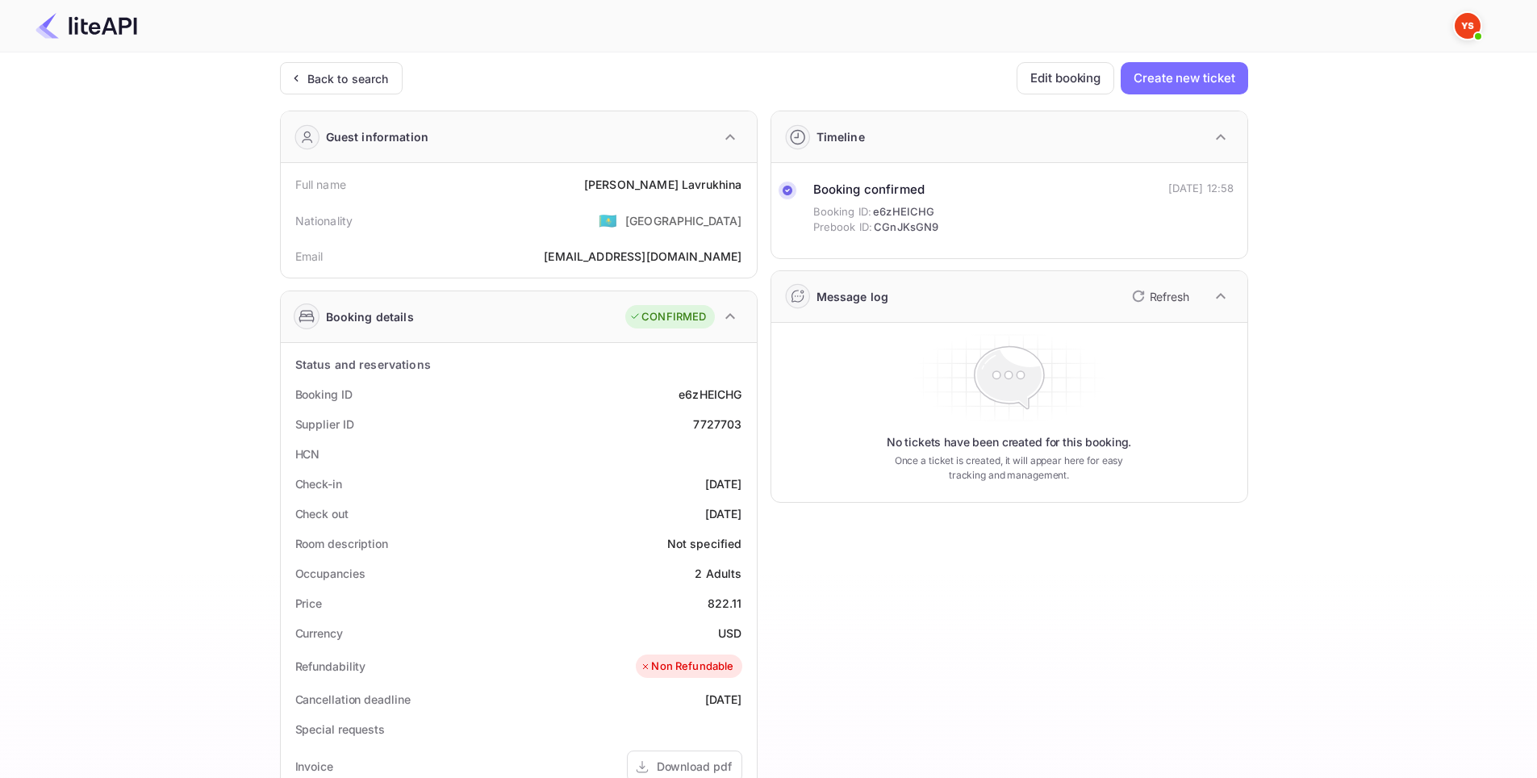  What do you see at coordinates (1065, 78) in the screenshot?
I see `button: Edit booking` at bounding box center [1065, 78].